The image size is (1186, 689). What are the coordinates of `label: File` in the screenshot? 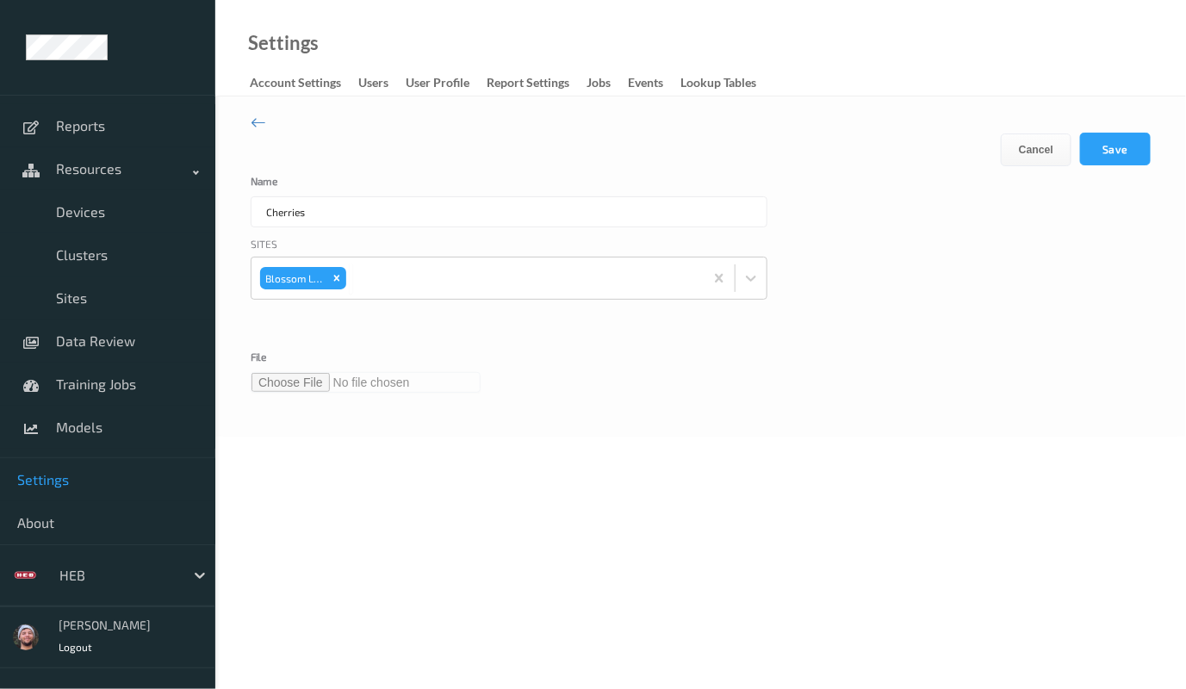 It's located at (337, 362).